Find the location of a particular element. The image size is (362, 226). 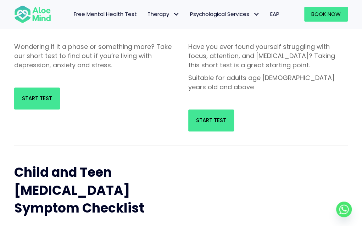

a: Psychological ServicesPsychological Services: submenu is located at coordinates (225, 14).